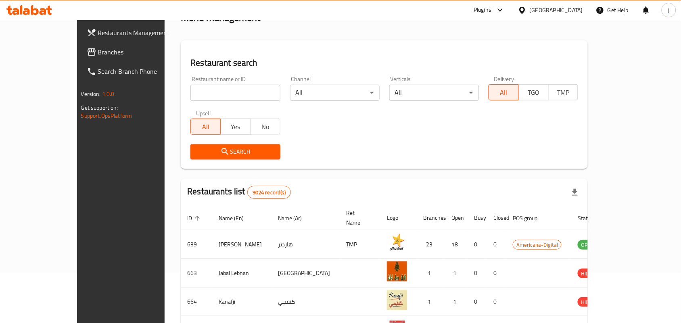 This screenshot has height=323, width=681. Describe the element at coordinates (397, 271) in the screenshot. I see `img: Jabal Lebnan` at that location.